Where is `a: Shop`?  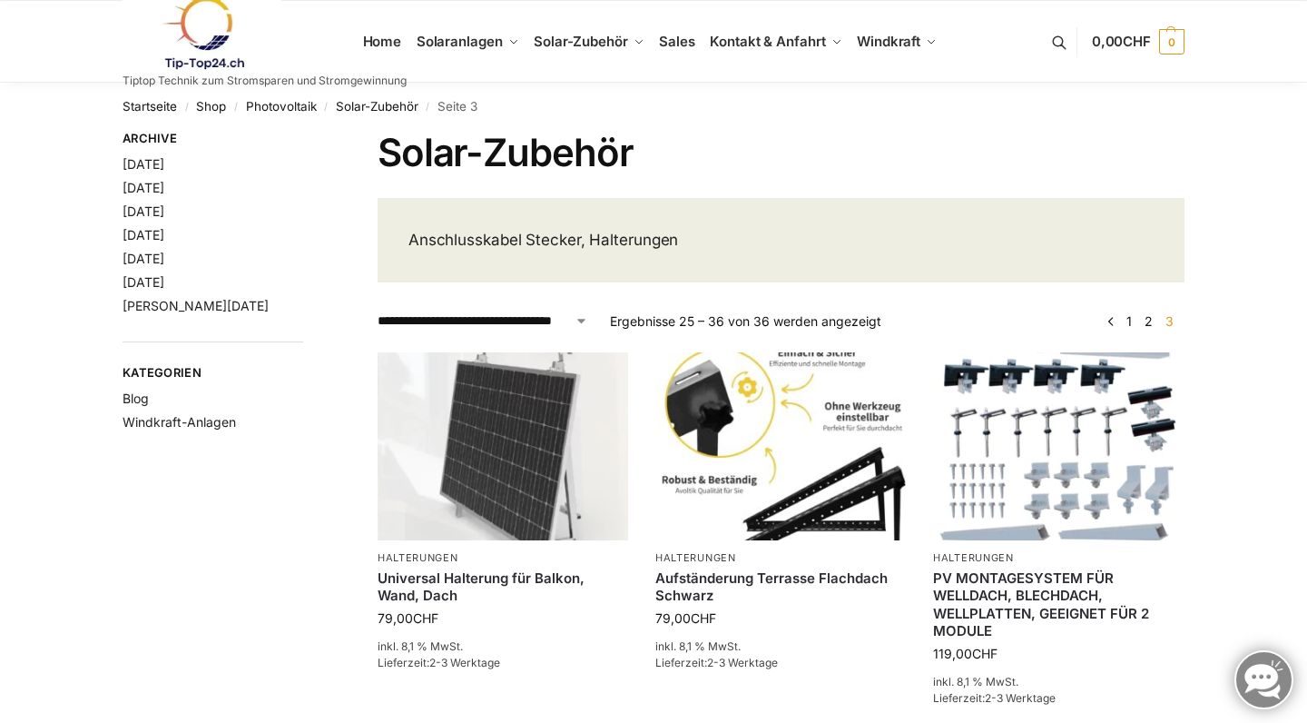 a: Shop is located at coordinates (211, 106).